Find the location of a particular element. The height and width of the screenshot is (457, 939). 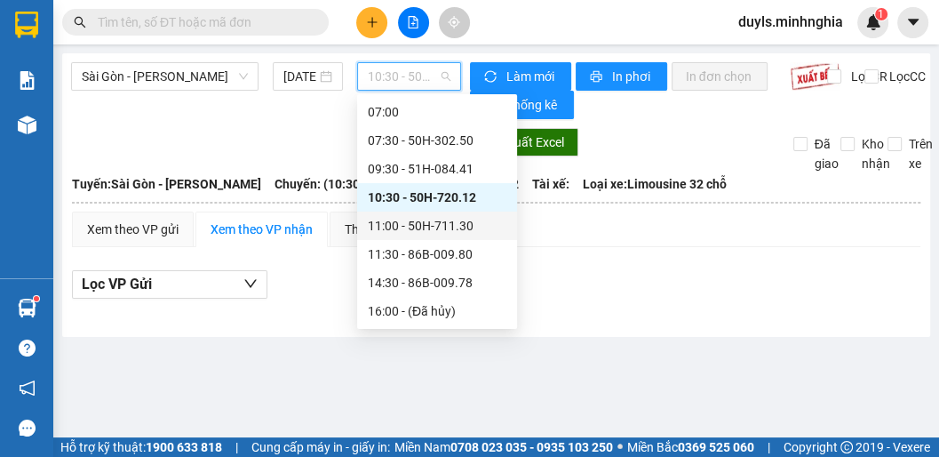

div: 14:30 - 86B-009.78 is located at coordinates (437, 283).